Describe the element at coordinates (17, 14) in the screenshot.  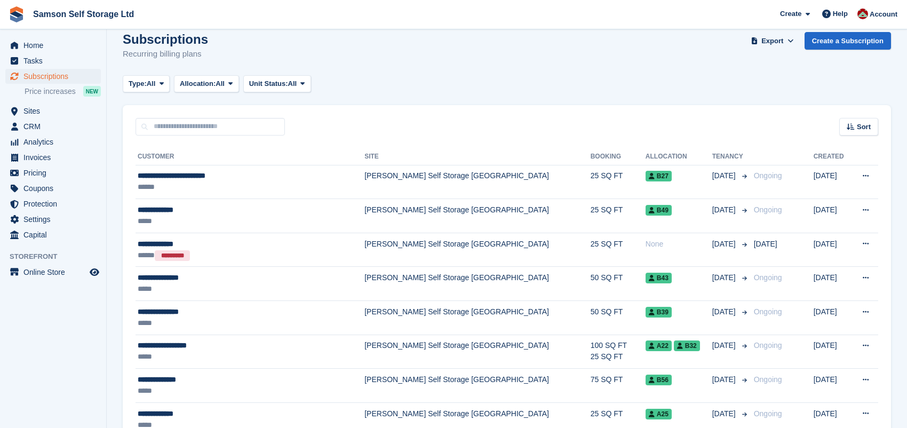
I see `img: stora-icon-8386f47178a22dfd0bd8f6a31ec36ba5ce8667c1dd55bd0f319d3a0aa187defe.svg` at that location.